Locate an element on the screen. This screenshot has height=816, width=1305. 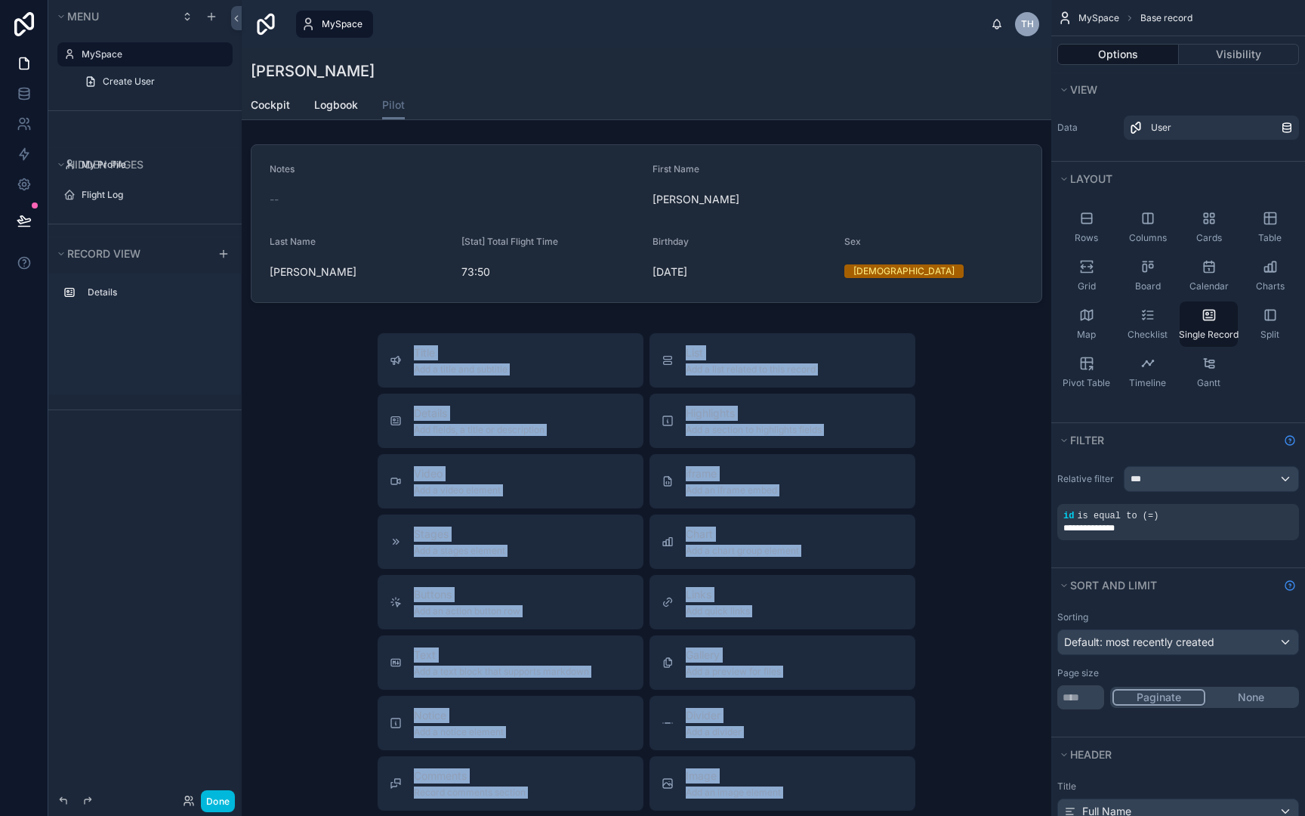
span: Default: most recently created is located at coordinates (1139, 641).